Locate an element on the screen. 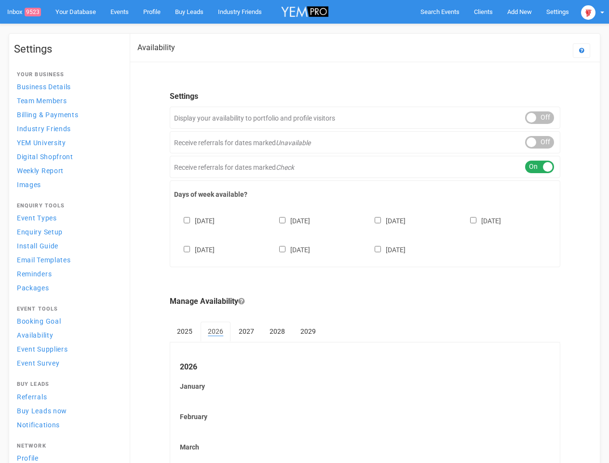 The image size is (609, 463). span: Business Details is located at coordinates (44, 87).